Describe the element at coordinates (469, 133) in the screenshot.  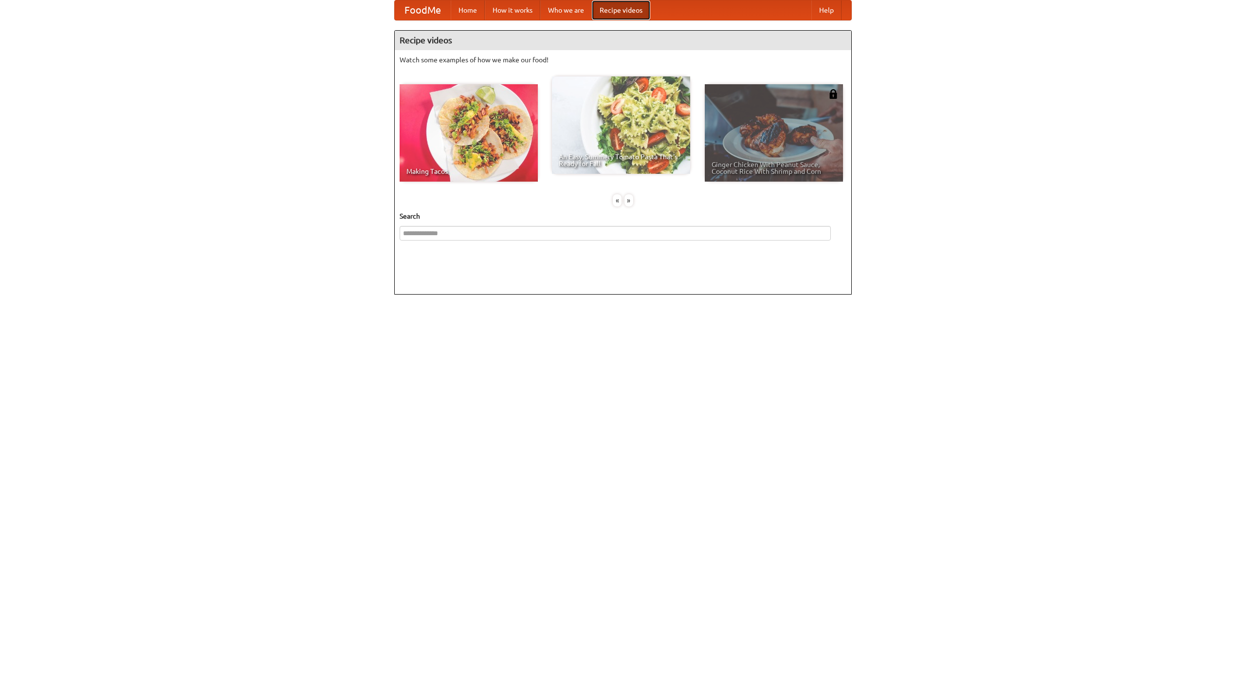
I see `a: Making Tacos` at that location.